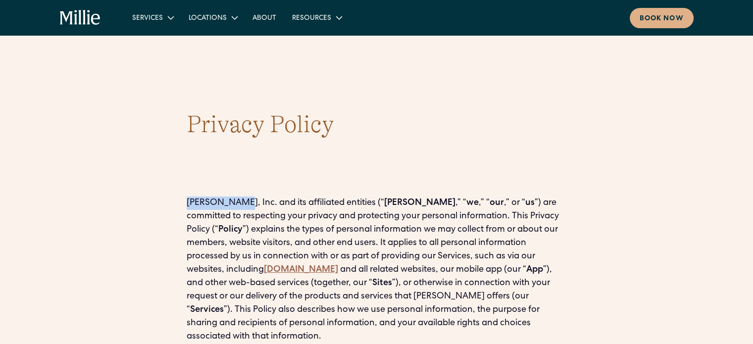 The image size is (753, 344). Describe the element at coordinates (80, 18) in the screenshot. I see `a: home` at that location.